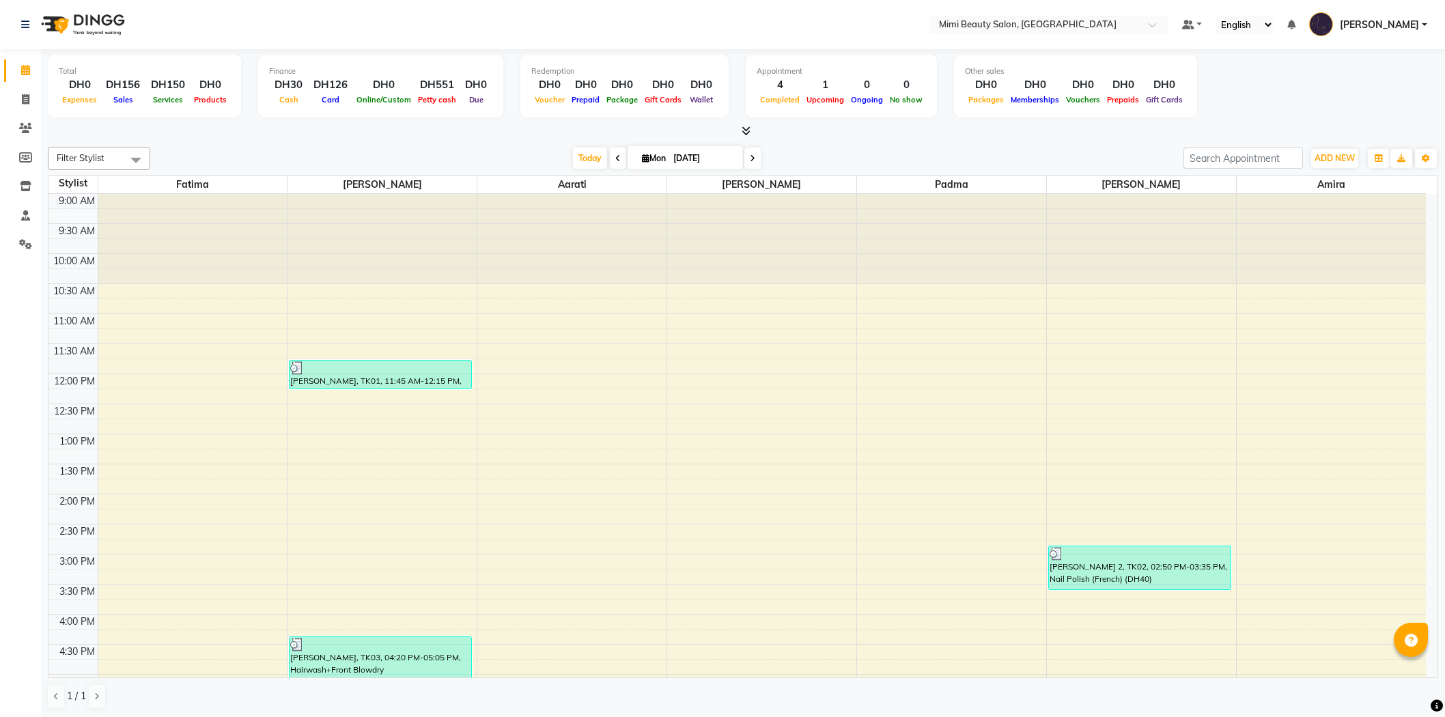  I want to click on div: 3:30 PM, so click(77, 591).